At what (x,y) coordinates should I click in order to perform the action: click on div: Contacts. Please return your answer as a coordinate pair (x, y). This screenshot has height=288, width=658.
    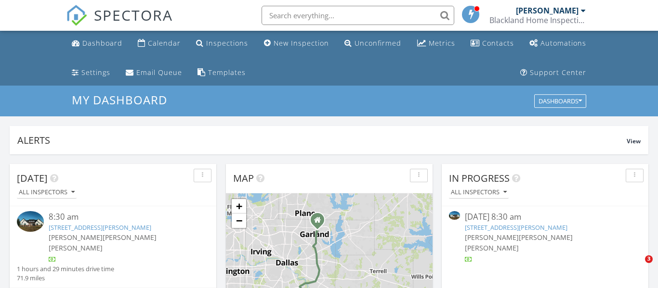
    Looking at the image, I should click on (498, 43).